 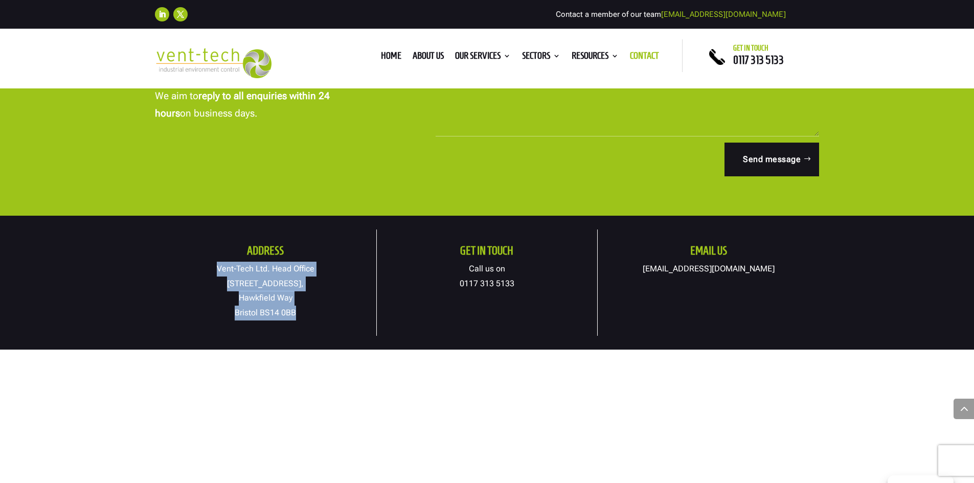 I want to click on span: Contact a member of our team, so click(x=671, y=14).